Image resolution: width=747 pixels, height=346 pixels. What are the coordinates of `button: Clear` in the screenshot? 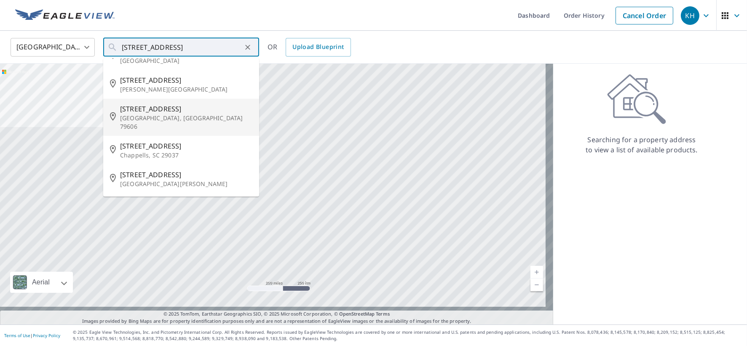 It's located at (248, 47).